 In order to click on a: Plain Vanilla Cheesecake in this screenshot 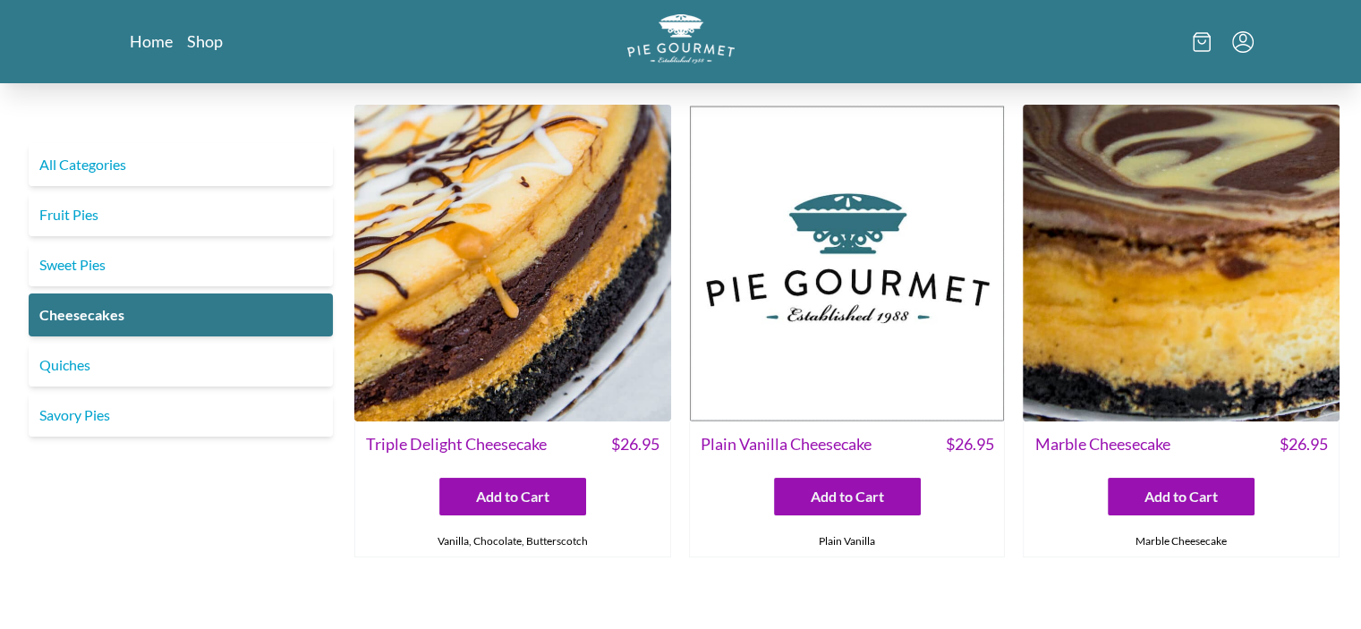, I will do `click(848, 263)`.